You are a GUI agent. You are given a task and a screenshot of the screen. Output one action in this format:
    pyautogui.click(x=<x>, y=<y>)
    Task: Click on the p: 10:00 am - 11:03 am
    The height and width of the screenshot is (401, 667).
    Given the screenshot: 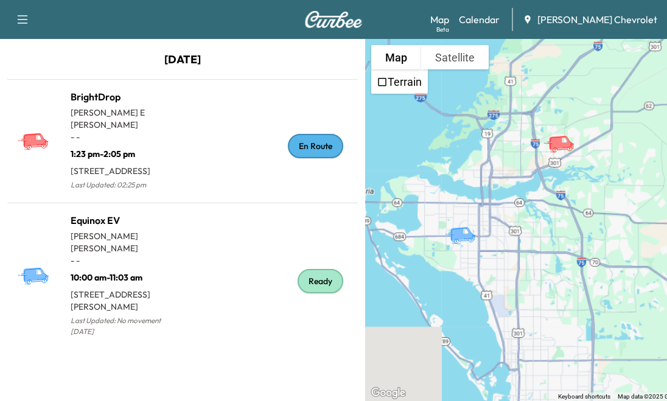 What is the action you would take?
    pyautogui.click(x=127, y=275)
    